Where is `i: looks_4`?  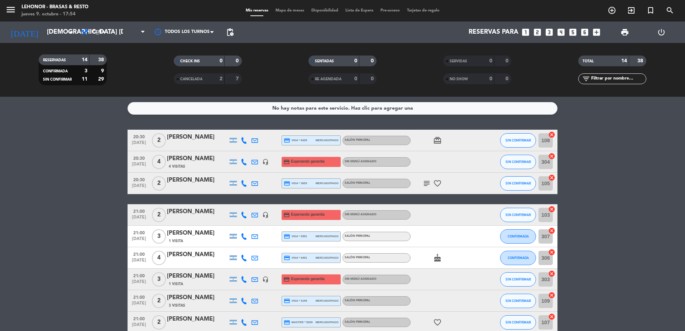 i: looks_4 is located at coordinates (561, 32).